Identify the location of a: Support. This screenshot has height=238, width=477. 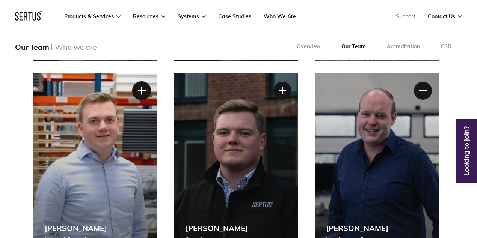
(406, 17).